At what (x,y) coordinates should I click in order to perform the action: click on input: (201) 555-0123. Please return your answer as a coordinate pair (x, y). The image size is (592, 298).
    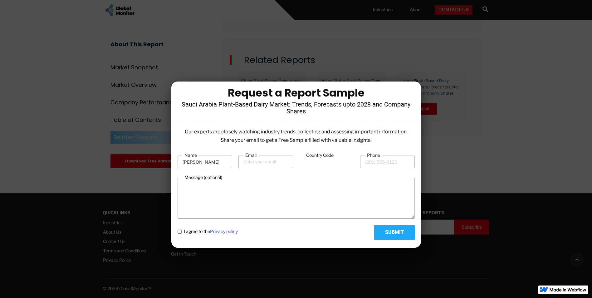
    Looking at the image, I should click on (387, 162).